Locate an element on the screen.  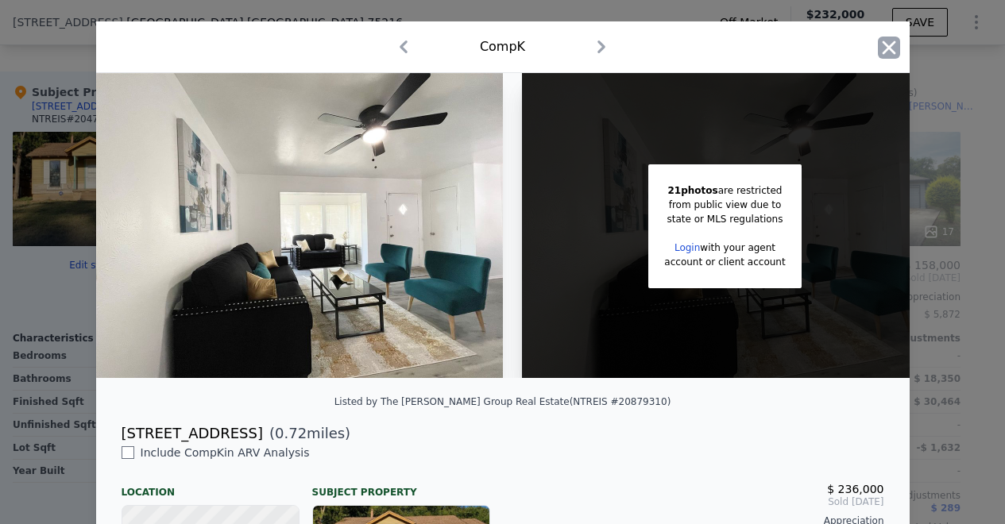
span: 0.72 is located at coordinates (291, 433).